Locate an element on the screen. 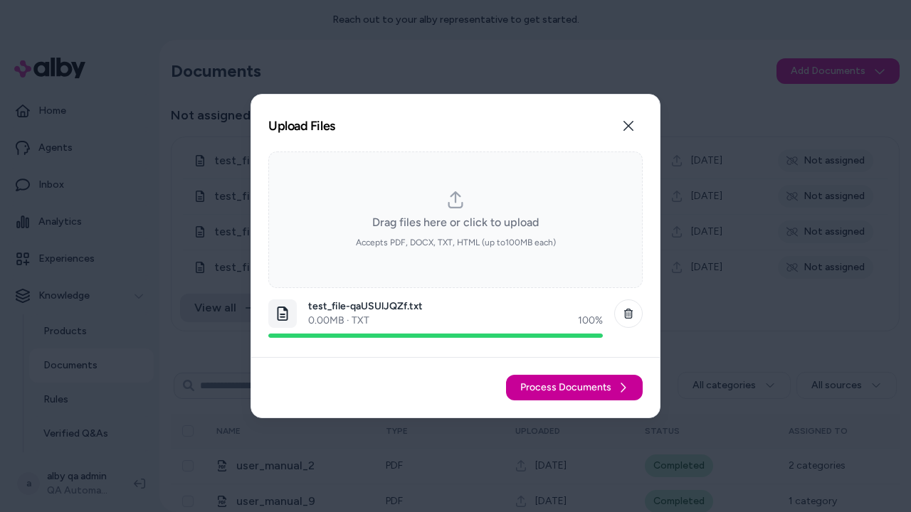 This screenshot has height=512, width=911. p: test_file-qaUSUlJQZf.txt is located at coordinates (456, 307).